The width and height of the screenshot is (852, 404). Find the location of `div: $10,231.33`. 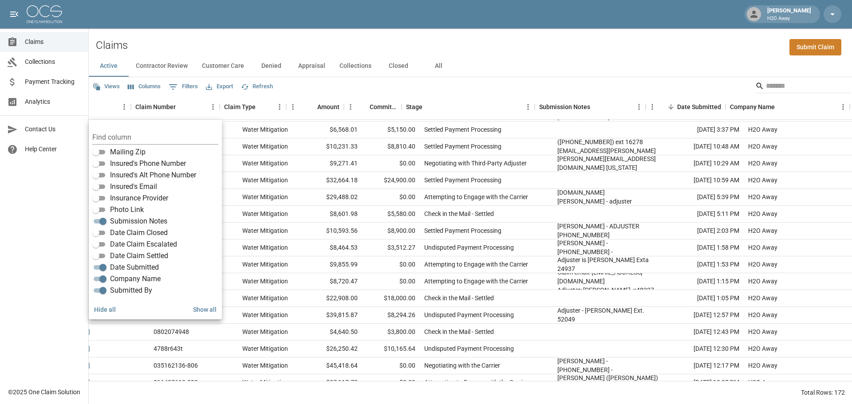

div: $10,231.33 is located at coordinates (333, 147).